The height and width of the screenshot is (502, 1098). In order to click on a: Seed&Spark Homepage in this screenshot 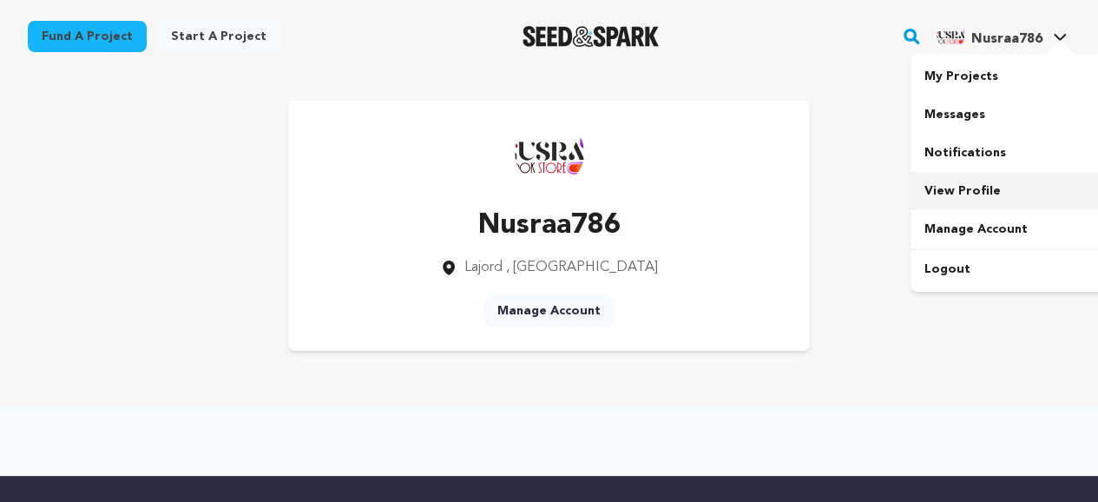, I will do `click(590, 36)`.